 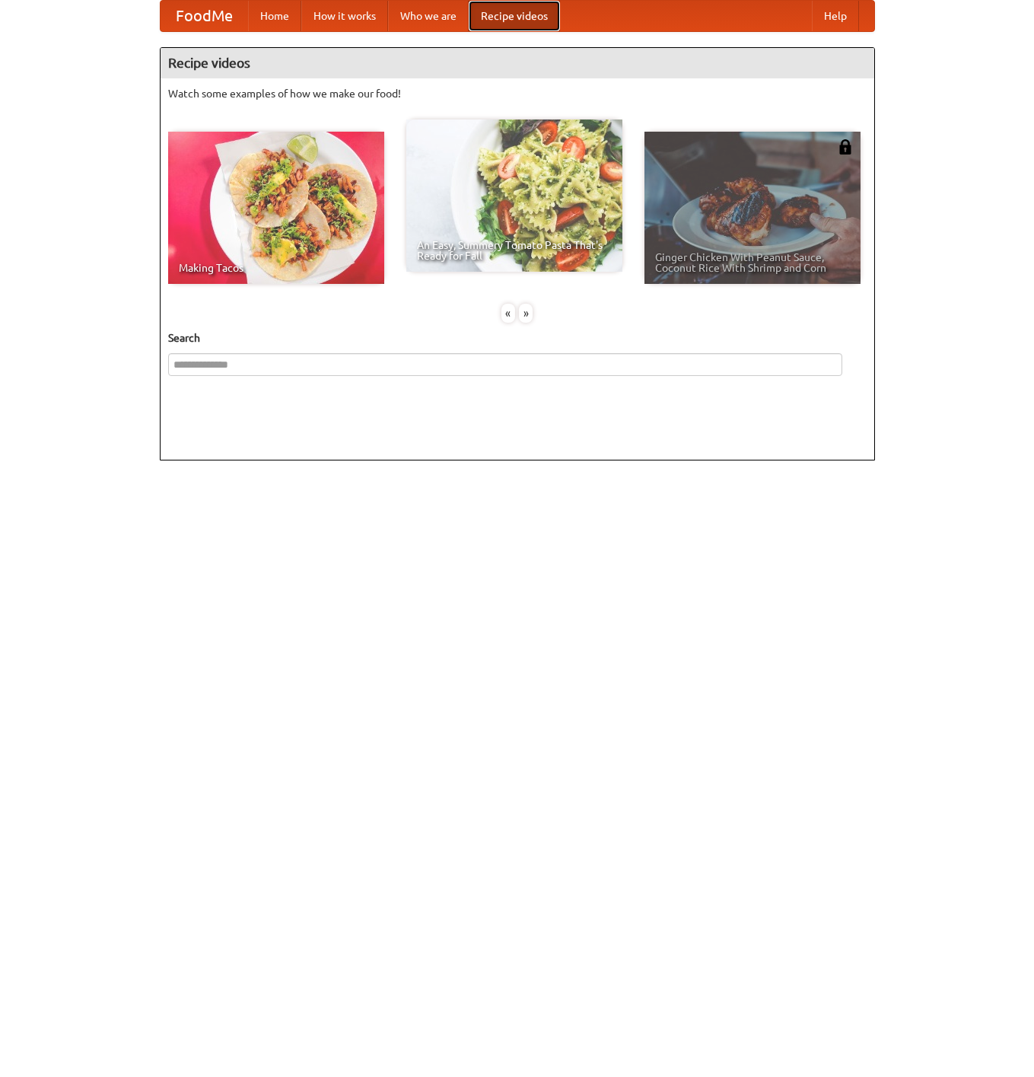 I want to click on a: Recipe videos, so click(x=515, y=16).